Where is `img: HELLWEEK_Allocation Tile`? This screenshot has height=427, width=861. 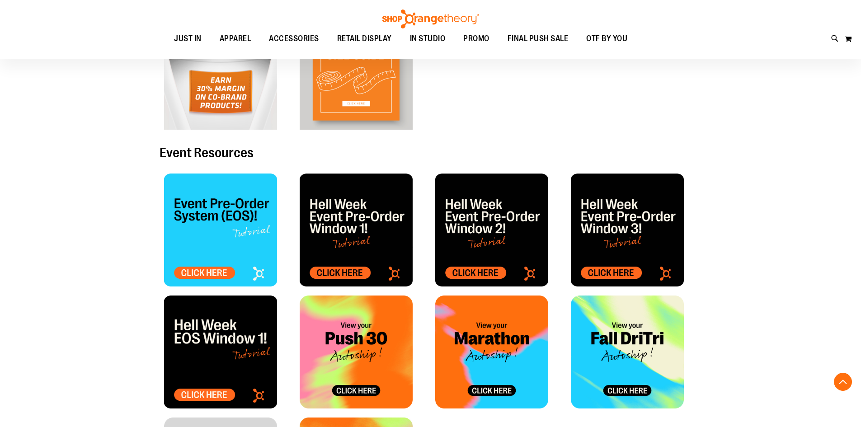
img: HELLWEEK_Allocation Tile is located at coordinates (220, 352).